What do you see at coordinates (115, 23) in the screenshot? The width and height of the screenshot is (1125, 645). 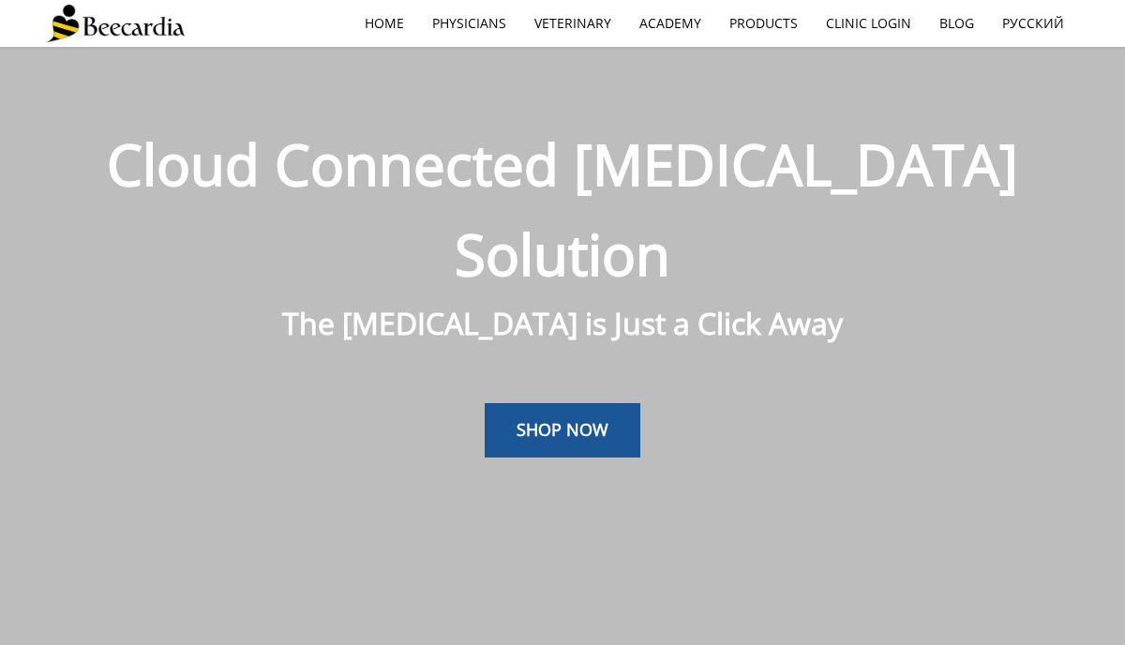 I see `a: Beecardia` at bounding box center [115, 23].